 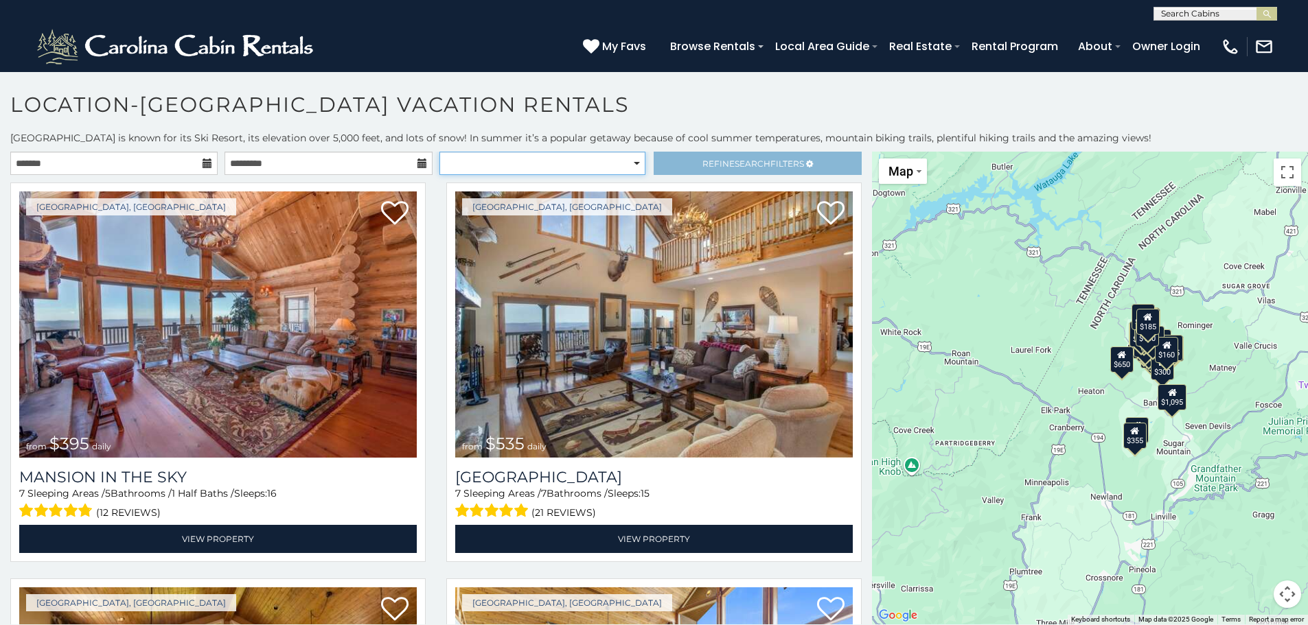 I want to click on span: $535, so click(x=505, y=444).